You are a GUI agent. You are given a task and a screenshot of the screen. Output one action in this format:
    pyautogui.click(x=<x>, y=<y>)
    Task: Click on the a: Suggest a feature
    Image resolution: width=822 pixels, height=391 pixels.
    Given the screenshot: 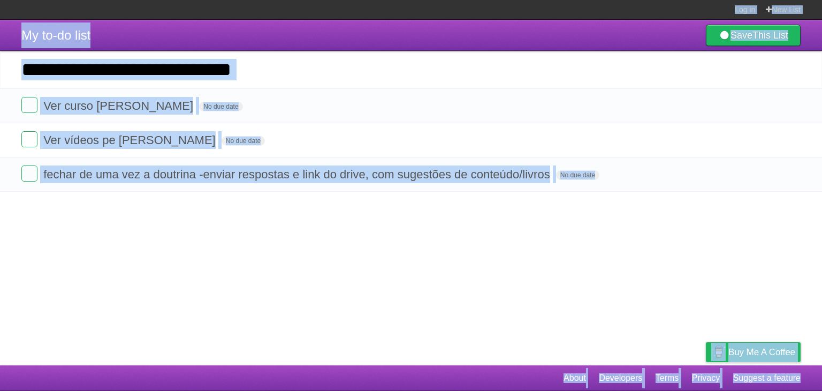 What is the action you would take?
    pyautogui.click(x=767, y=378)
    